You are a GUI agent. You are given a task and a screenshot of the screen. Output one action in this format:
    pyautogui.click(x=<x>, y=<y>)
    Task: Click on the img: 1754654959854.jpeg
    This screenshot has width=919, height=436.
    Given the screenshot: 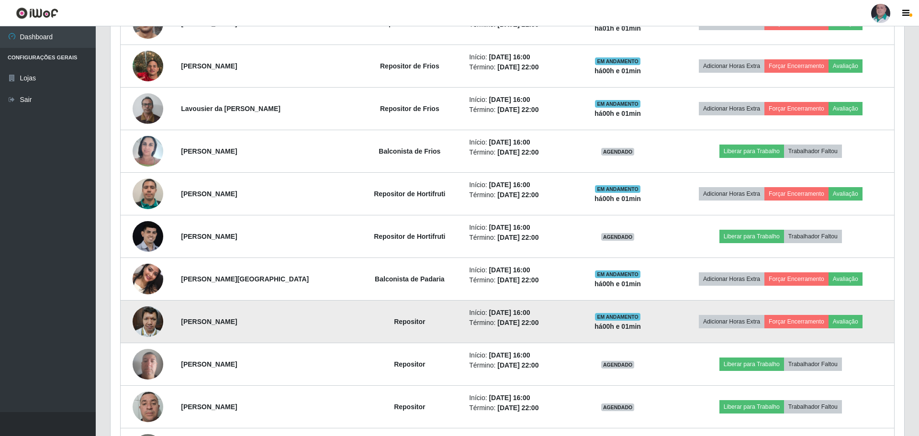 What is the action you would take?
    pyautogui.click(x=148, y=236)
    